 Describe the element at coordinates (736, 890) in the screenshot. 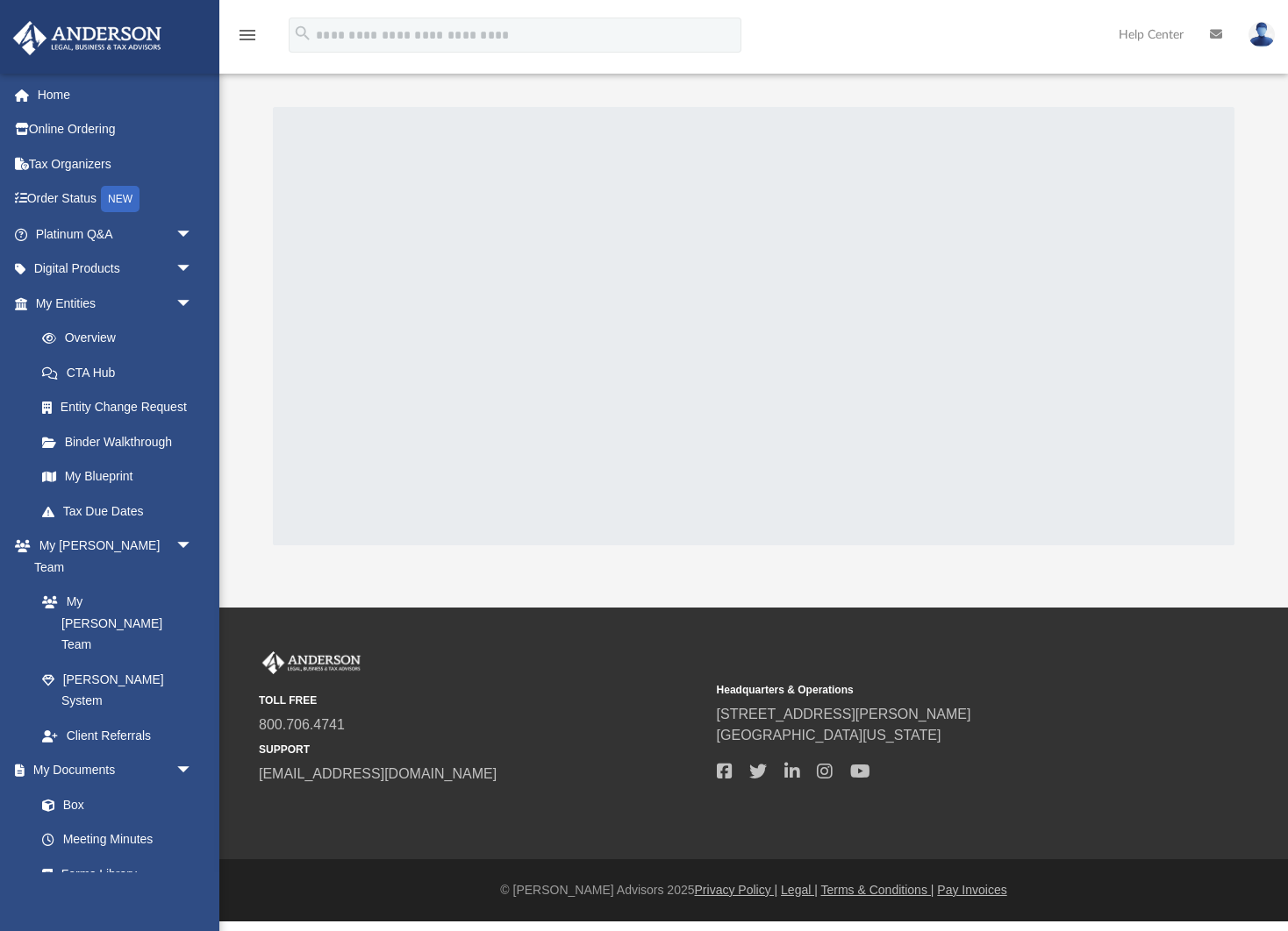

I see `a: Privacy Policy |` at that location.